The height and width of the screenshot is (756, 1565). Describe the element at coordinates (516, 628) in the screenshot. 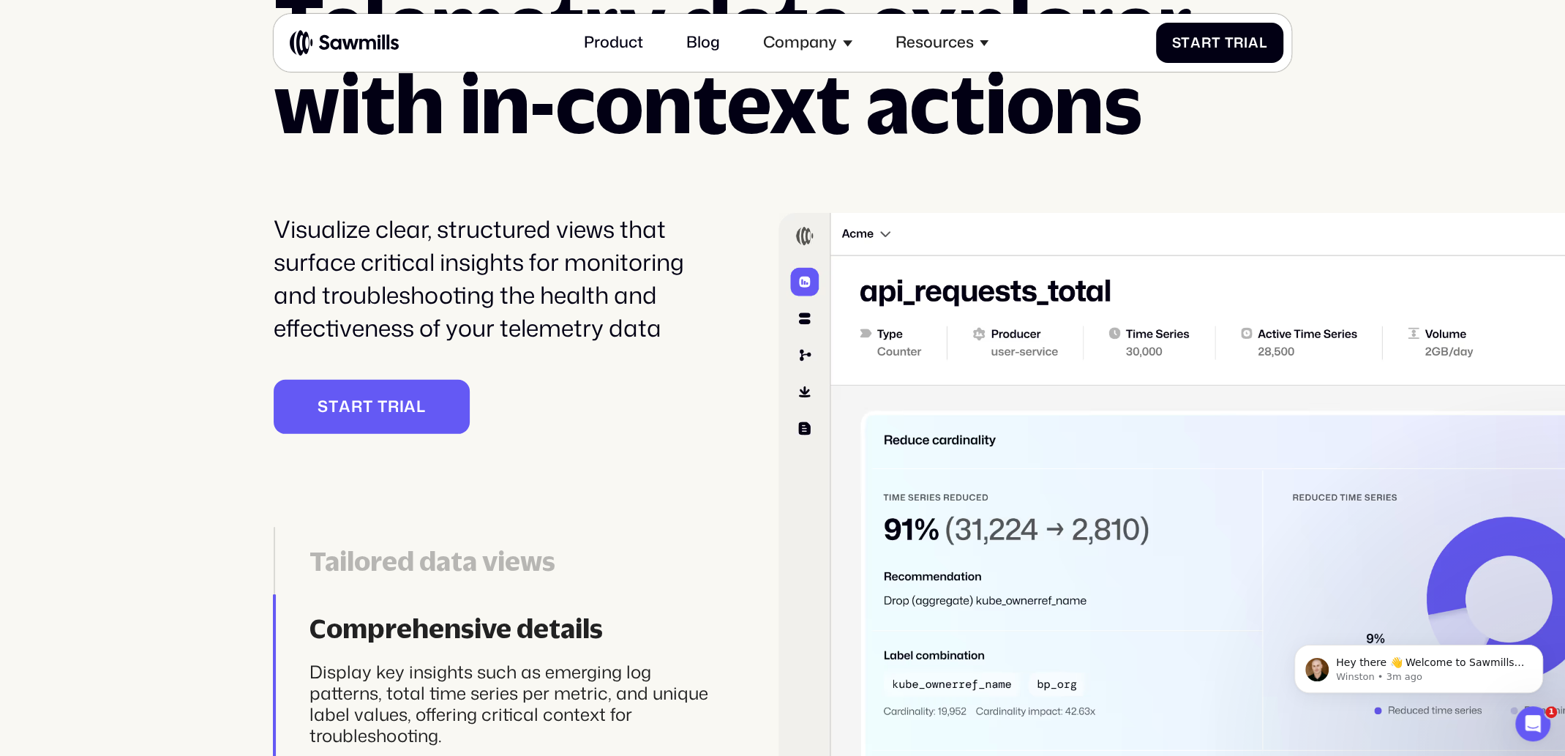

I see `div: Comprehensive details` at that location.